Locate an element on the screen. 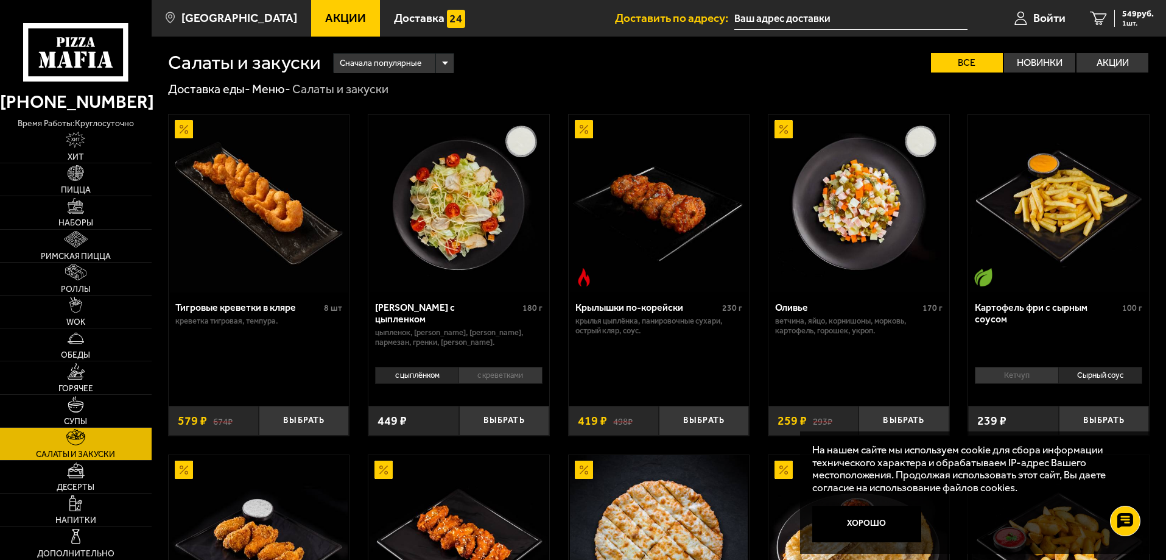 The width and height of the screenshot is (1166, 560). span: Римская пицца is located at coordinates (76, 256).